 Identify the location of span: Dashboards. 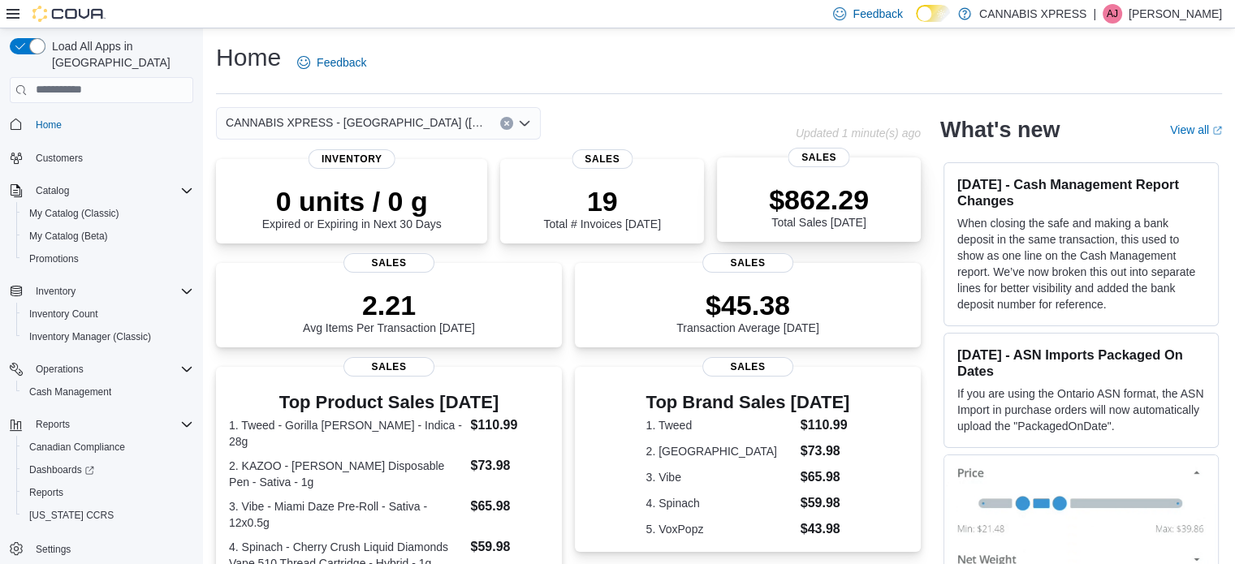
(62, 470).